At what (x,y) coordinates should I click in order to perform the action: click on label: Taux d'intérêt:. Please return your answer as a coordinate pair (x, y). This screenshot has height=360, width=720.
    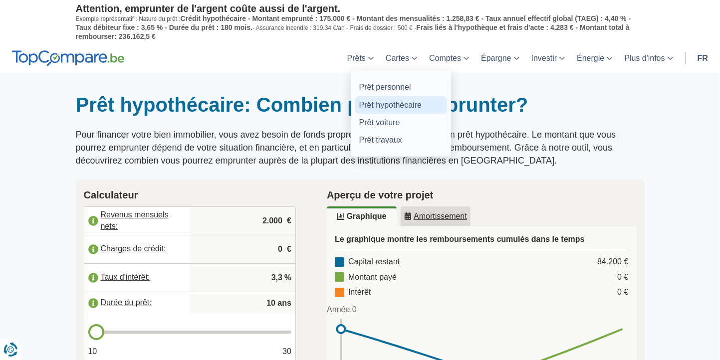
    Looking at the image, I should click on (137, 278).